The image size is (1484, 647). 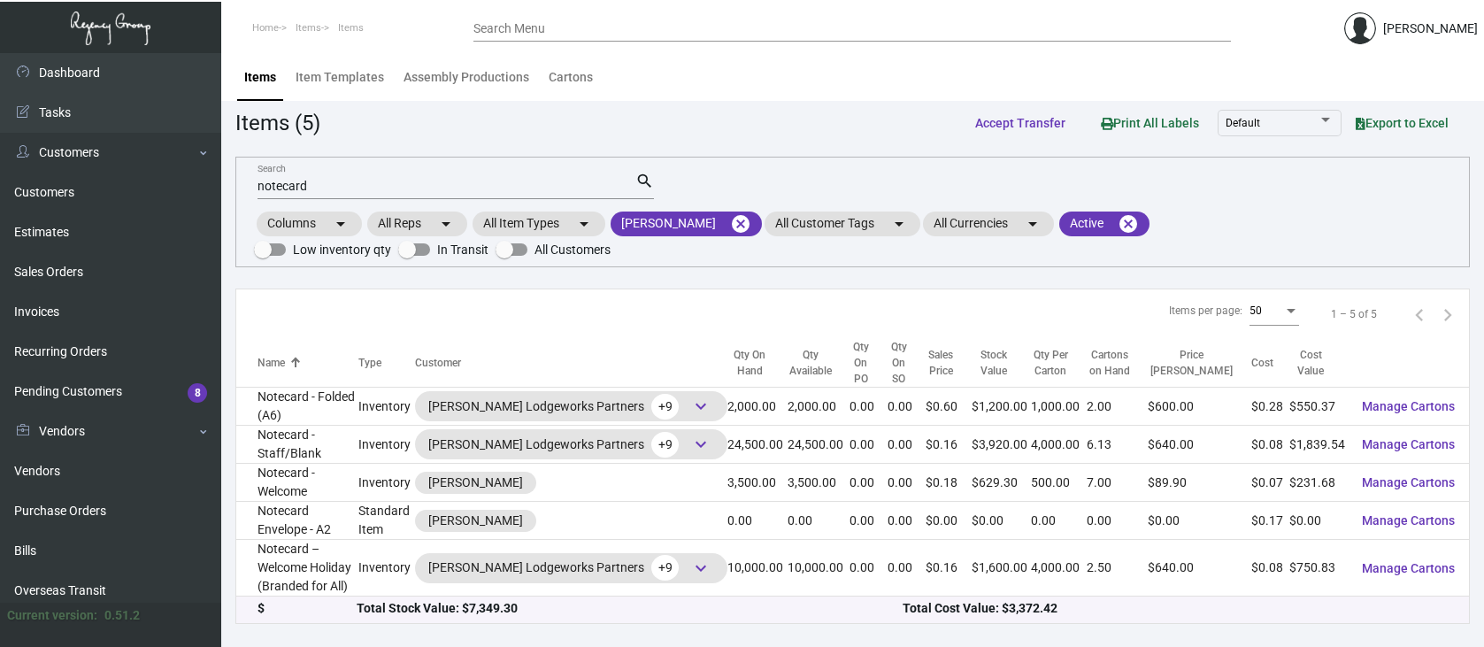 I want to click on button: Accept Transfer, so click(x=1020, y=123).